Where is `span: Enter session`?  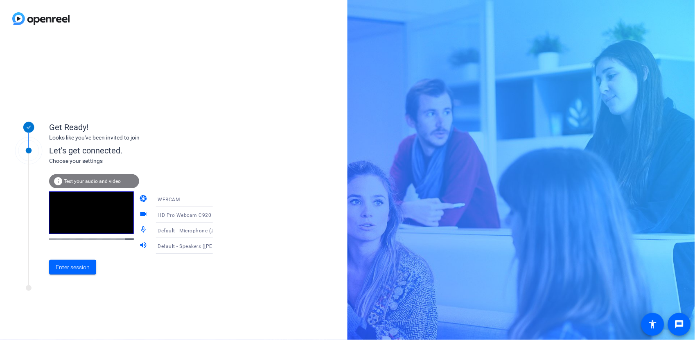 span: Enter session is located at coordinates (72, 267).